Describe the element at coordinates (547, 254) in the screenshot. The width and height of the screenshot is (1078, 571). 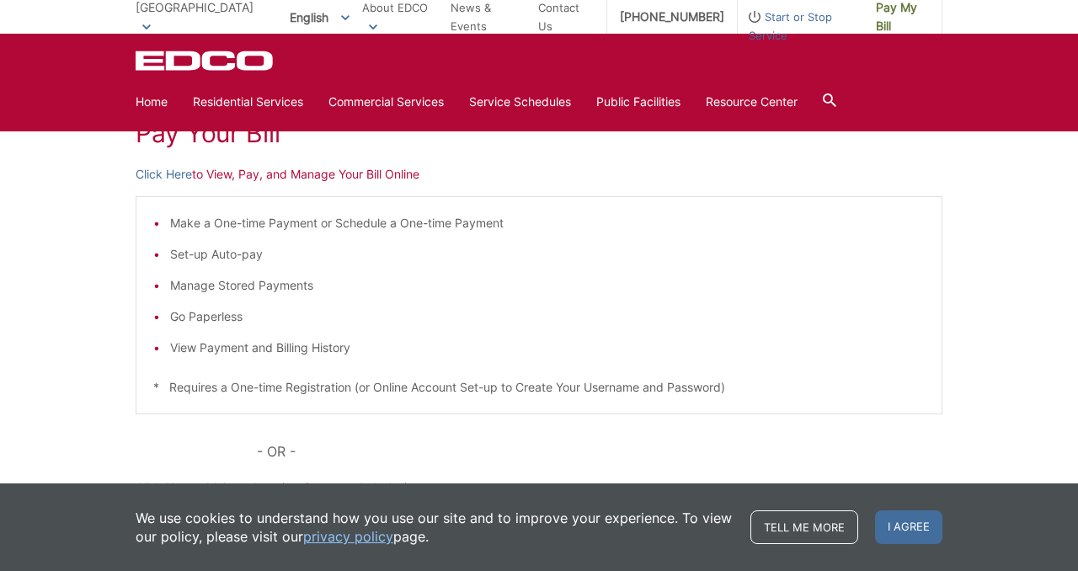
I see `li: Set-up Auto-pay` at that location.